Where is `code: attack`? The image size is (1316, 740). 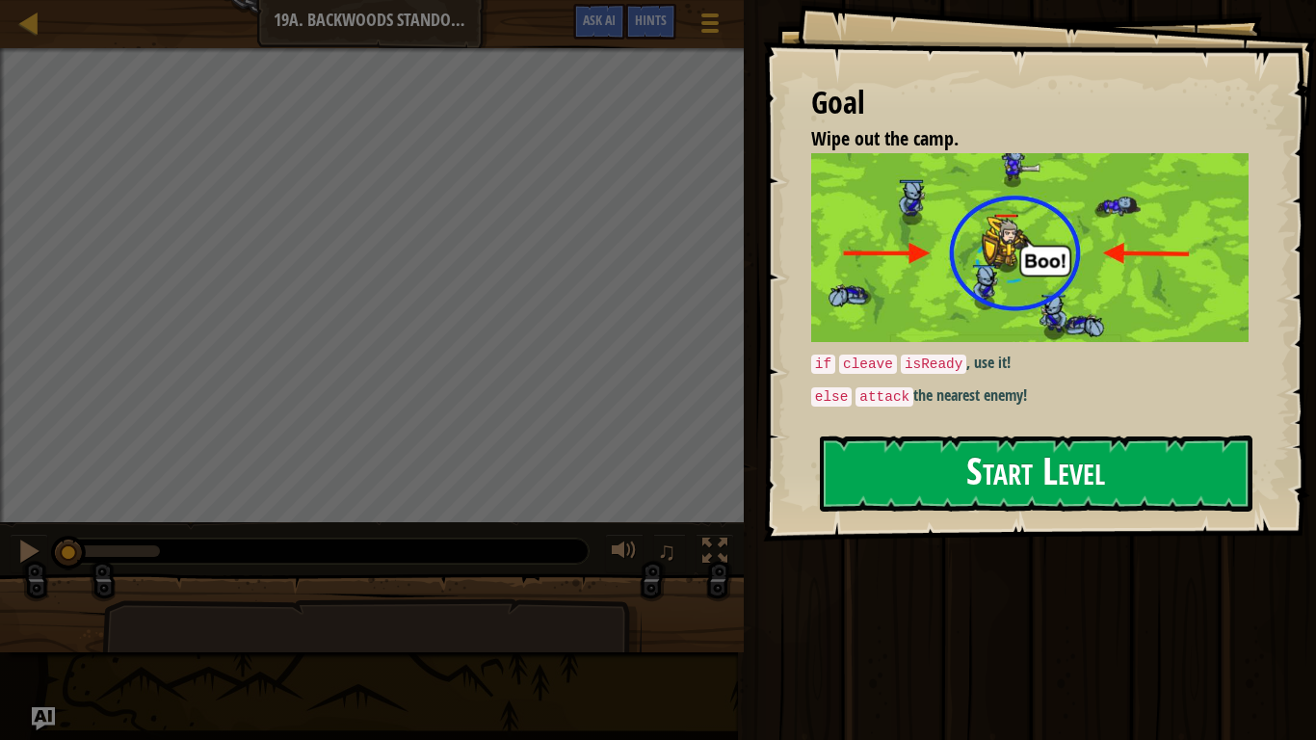 code: attack is located at coordinates (884, 397).